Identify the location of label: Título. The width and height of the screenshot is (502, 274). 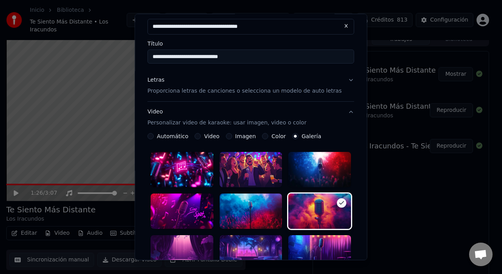
(251, 44).